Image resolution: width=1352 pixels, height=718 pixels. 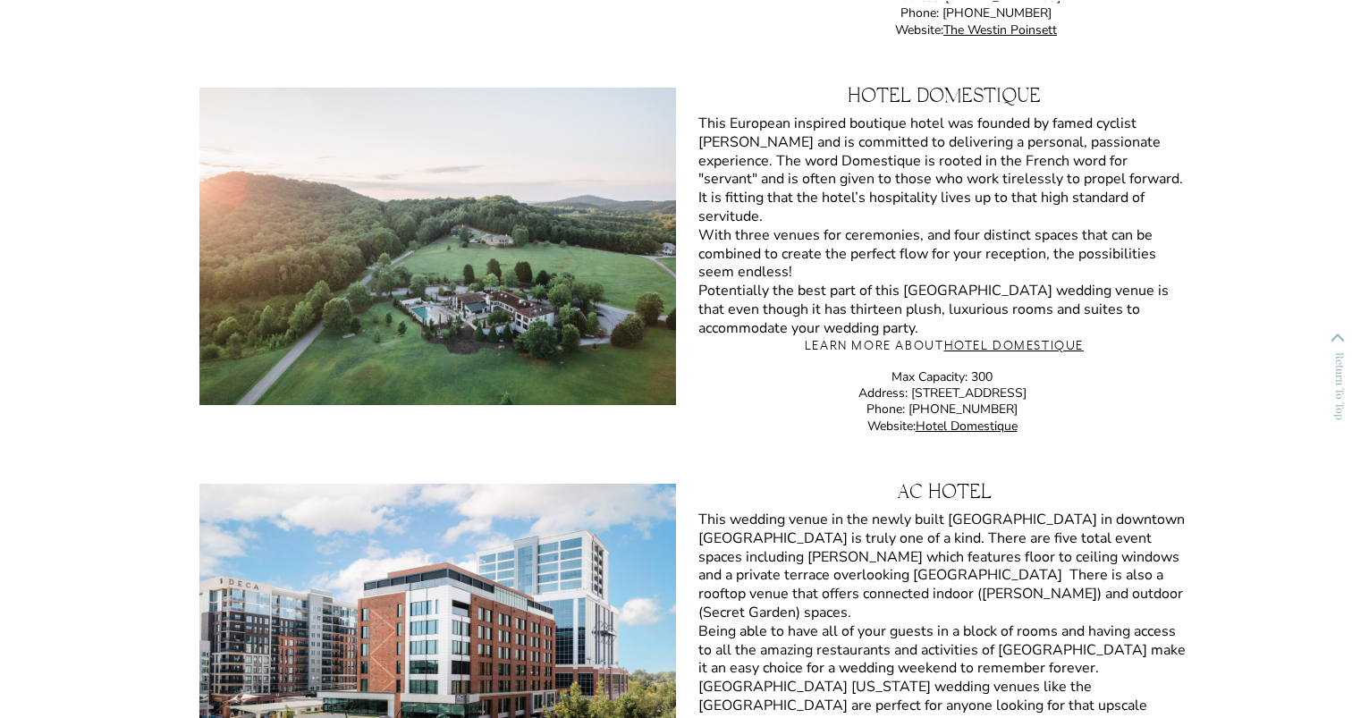 What do you see at coordinates (1338, 385) in the screenshot?
I see `p: Return To Top` at bounding box center [1338, 385].